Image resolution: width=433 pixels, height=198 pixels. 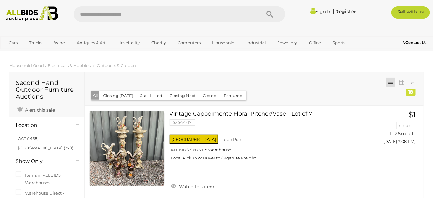 I want to click on a: Sell with us, so click(x=411, y=13).